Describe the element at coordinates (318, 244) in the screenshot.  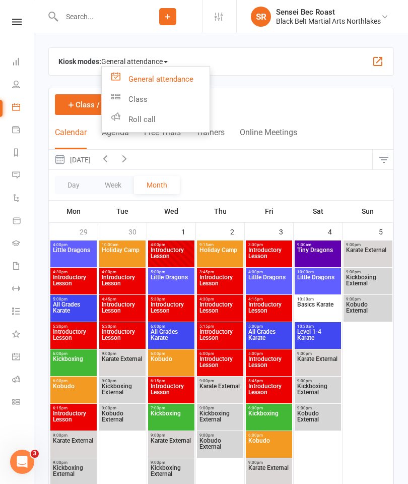
I see `span: 9:30am` at that location.